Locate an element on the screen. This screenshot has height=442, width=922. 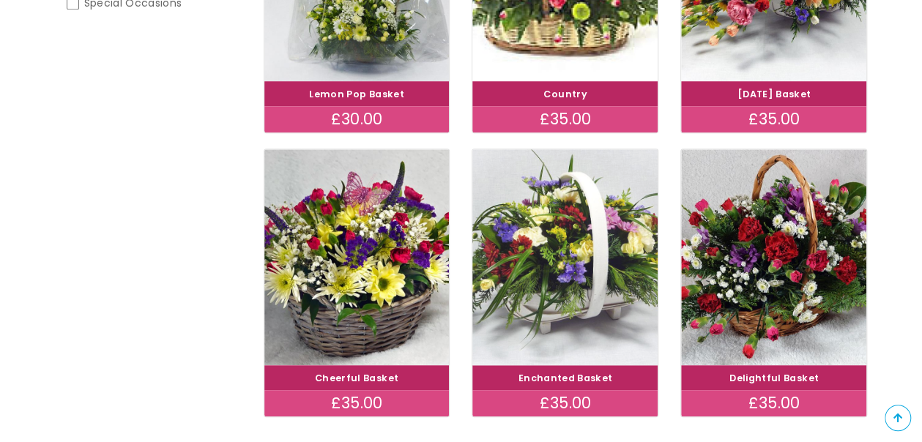
img: Cheerful Basket is located at coordinates (357, 257).